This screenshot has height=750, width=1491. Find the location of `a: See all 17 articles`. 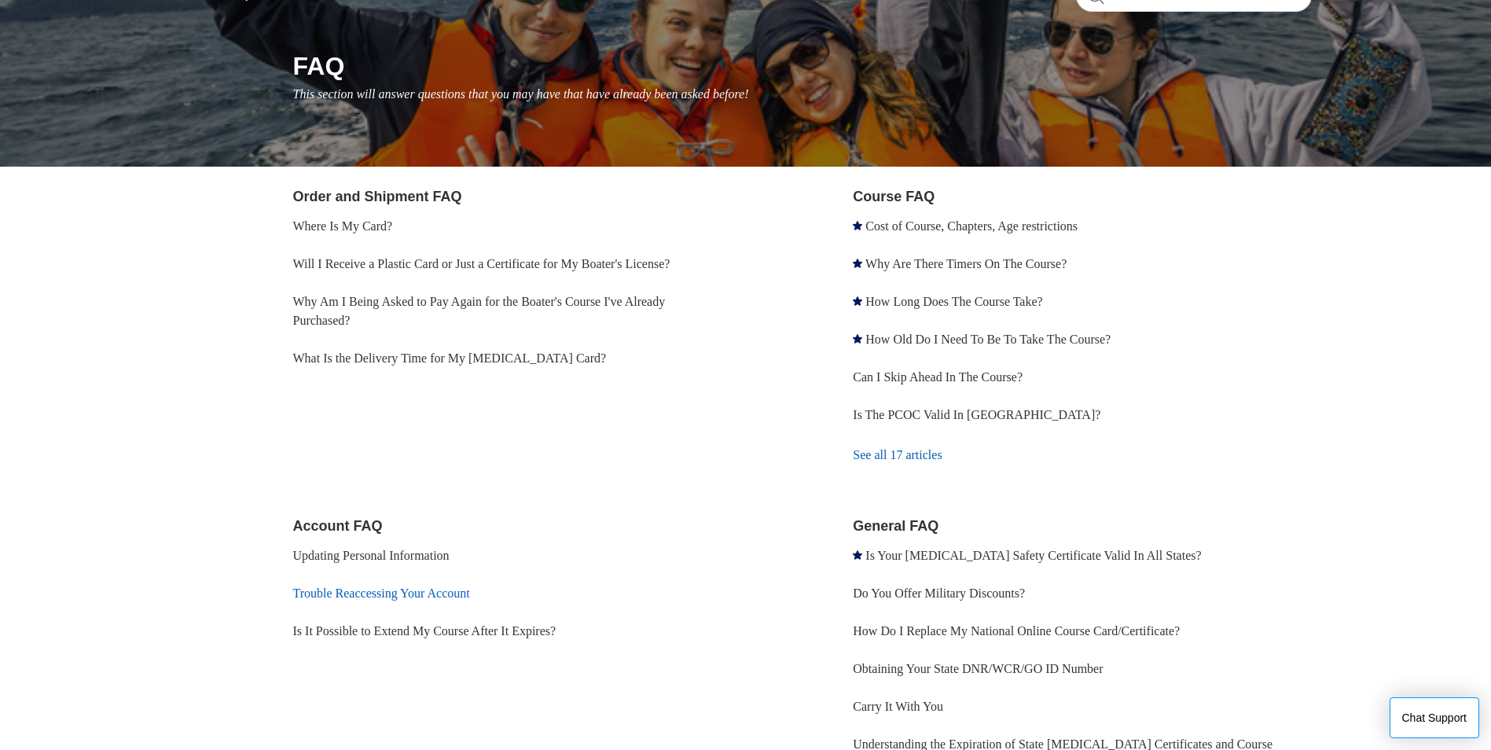

a: See all 17 articles is located at coordinates (1081, 455).